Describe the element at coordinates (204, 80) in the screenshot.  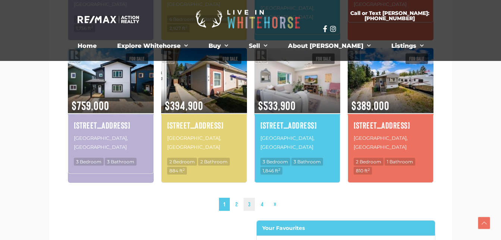
I see `img: 14-67 RIVER RIDGE LANE, Whitehorse, Yukon` at that location.